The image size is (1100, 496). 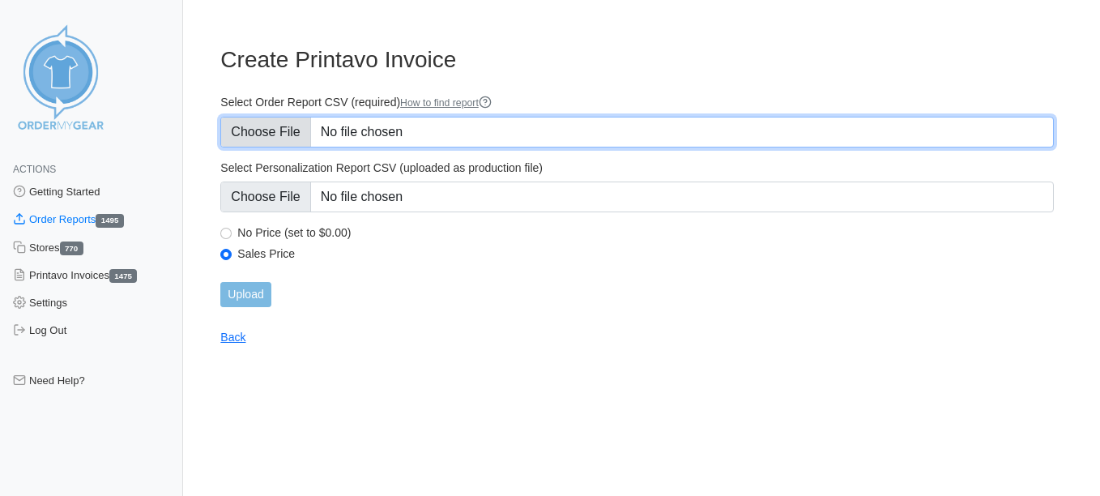 What do you see at coordinates (637, 60) in the screenshot?
I see `h3: Create Printavo Invoice` at bounding box center [637, 60].